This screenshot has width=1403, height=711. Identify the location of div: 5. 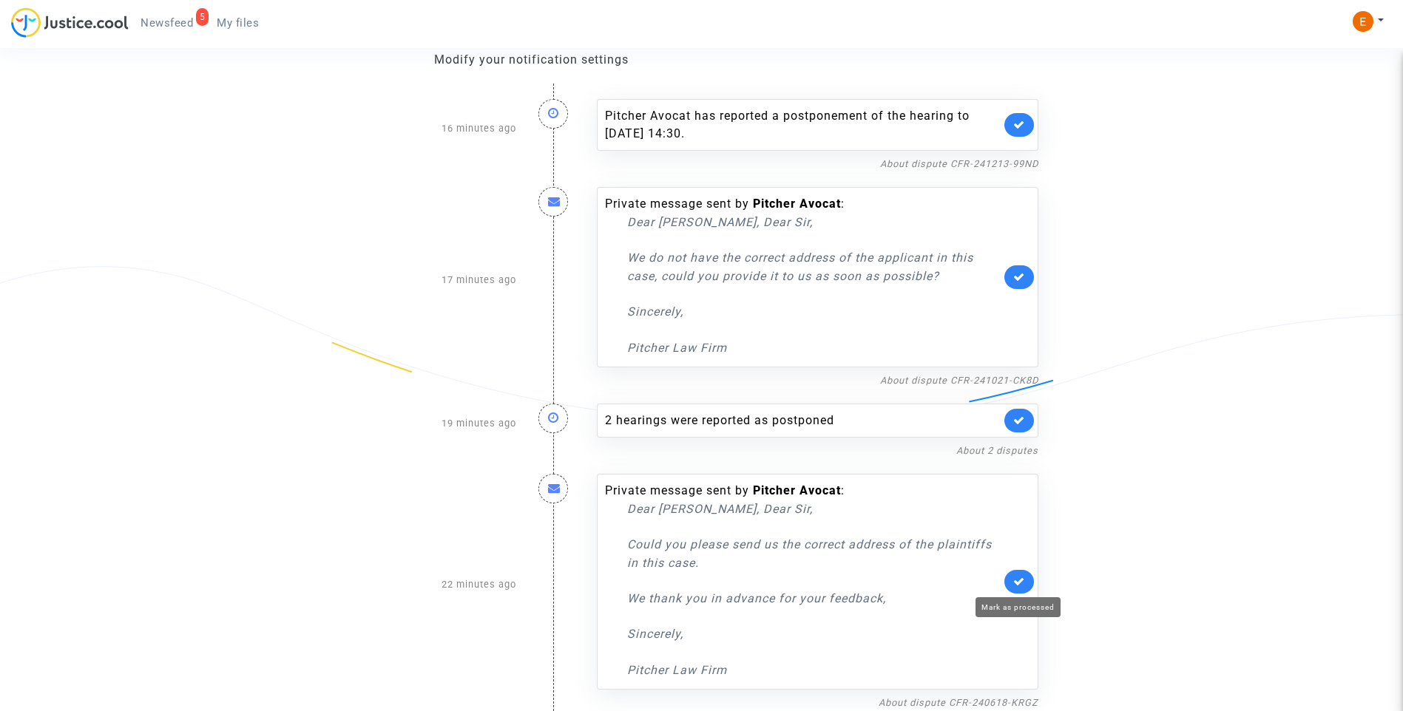
(203, 17).